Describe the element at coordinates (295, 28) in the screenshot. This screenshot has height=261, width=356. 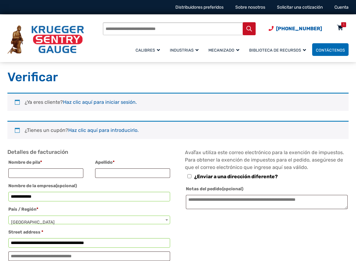
I see `a: Número de teléfono (920) 434-8860` at that location.